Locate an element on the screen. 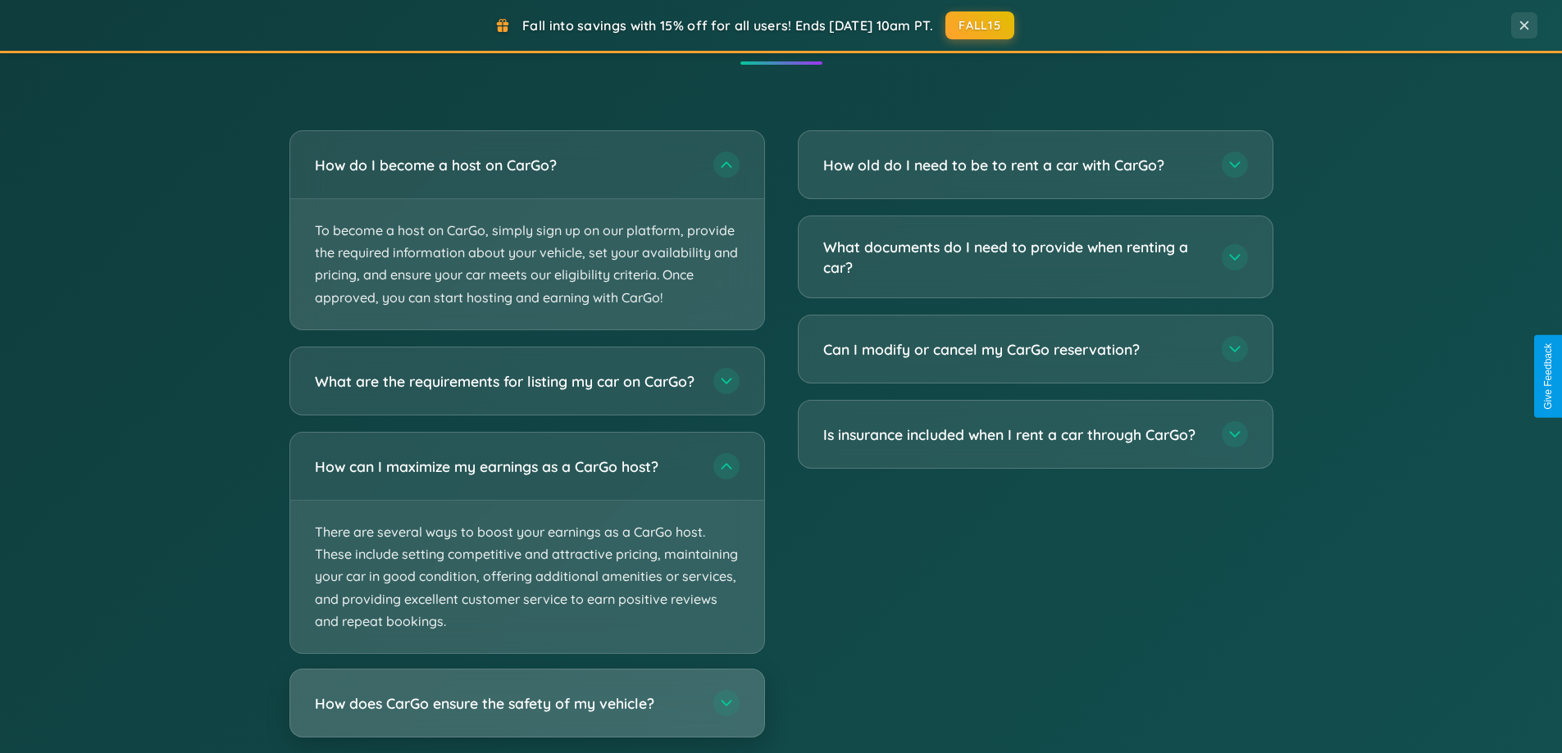 This screenshot has height=753, width=1562. h3: How can I maximize my earnings as a CarGo host? is located at coordinates (506, 466).